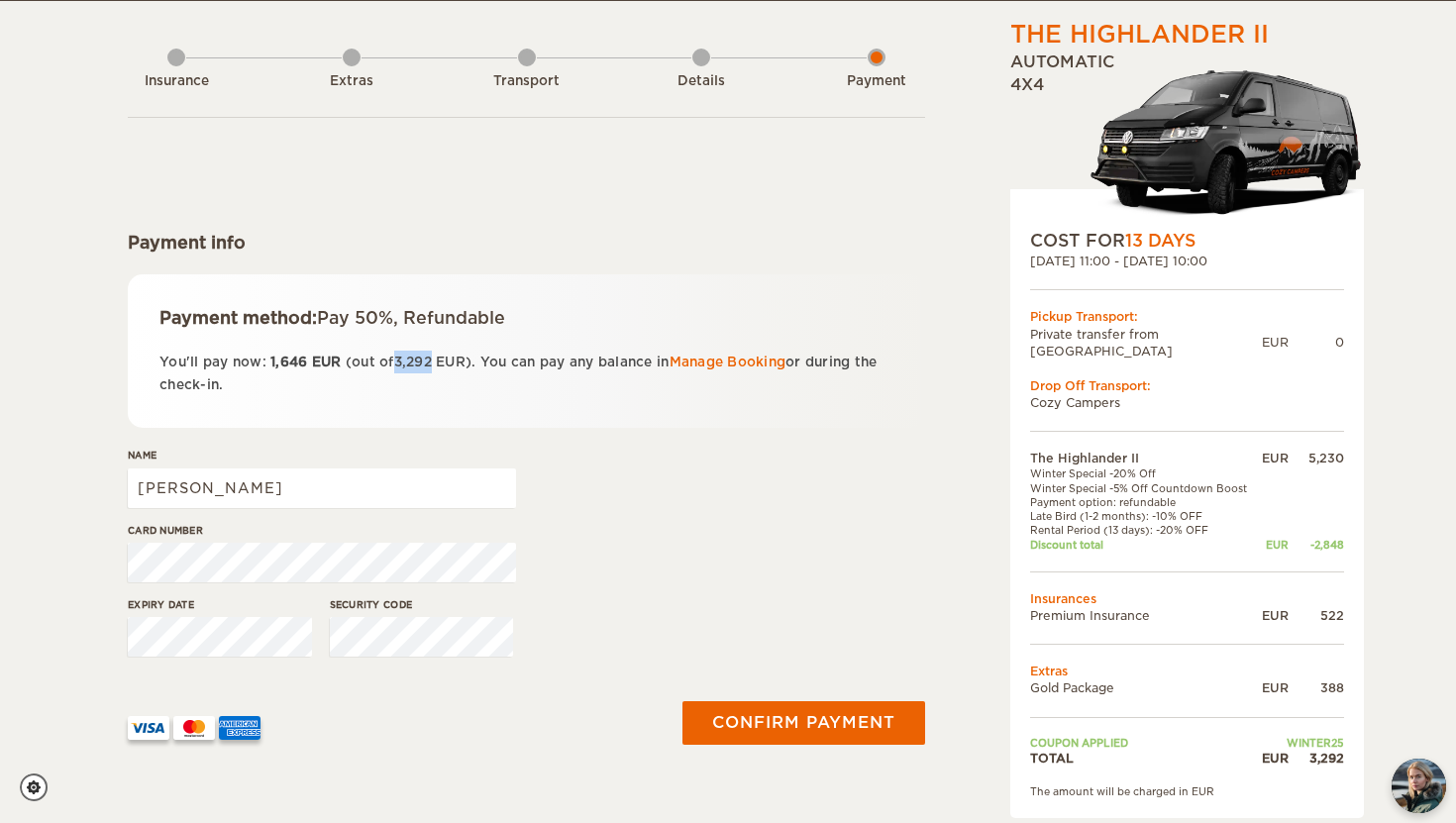  I want to click on a: Manage Booking, so click(728, 361).